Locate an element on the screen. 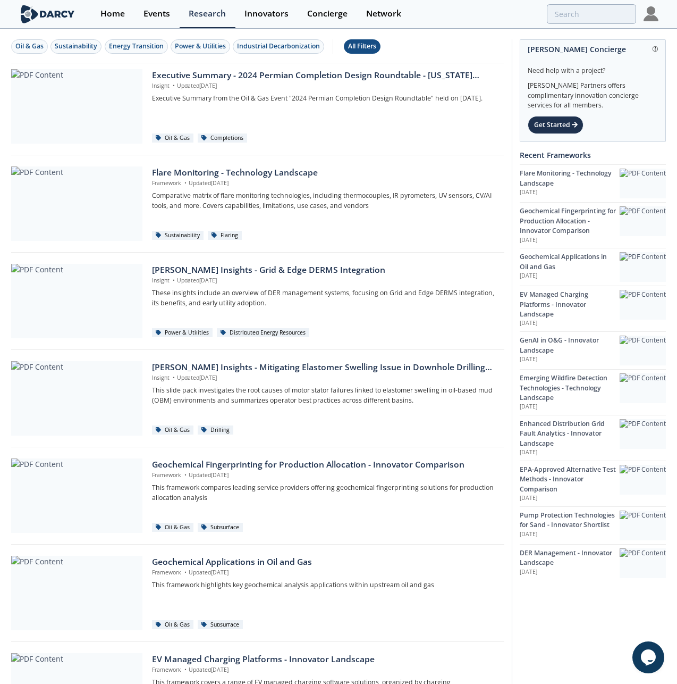  div: GenAI in O&G - Innovator Landscape is located at coordinates (570, 345).